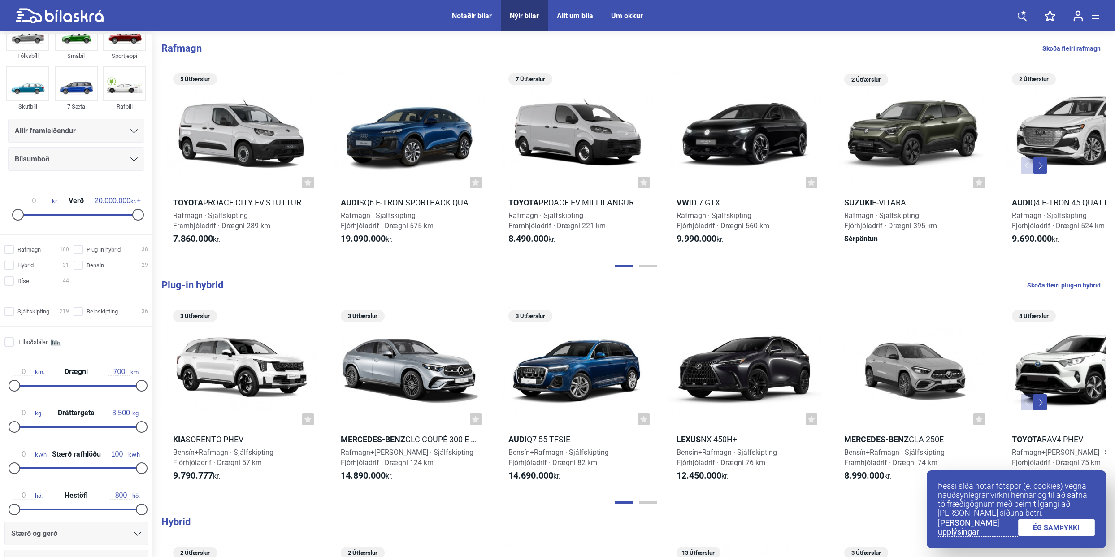 The width and height of the screenshot is (1115, 557). Describe the element at coordinates (557, 220) in the screenshot. I see `span: Rafmagn · Sjálfskipting Framhjóladrif · Drægni 221 km` at that location.